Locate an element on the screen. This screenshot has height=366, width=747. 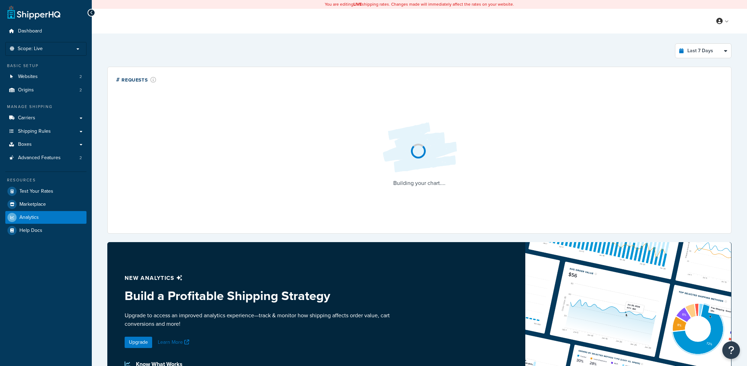
span: Test Your Rates is located at coordinates (36, 191).